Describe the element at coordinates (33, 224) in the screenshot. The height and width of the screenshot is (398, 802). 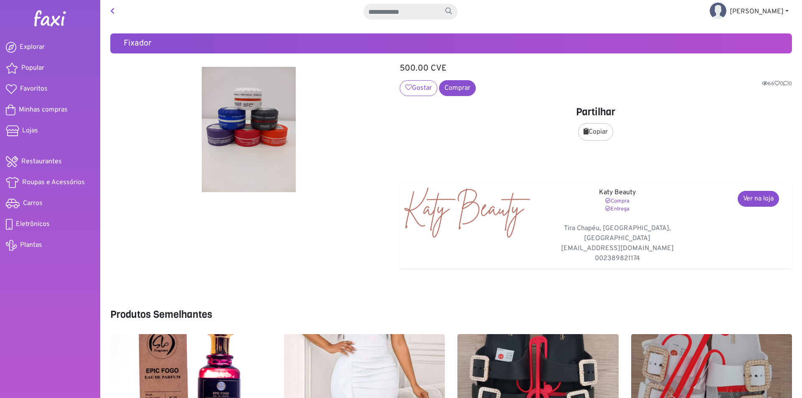
I see `span: Eletrônicos` at that location.